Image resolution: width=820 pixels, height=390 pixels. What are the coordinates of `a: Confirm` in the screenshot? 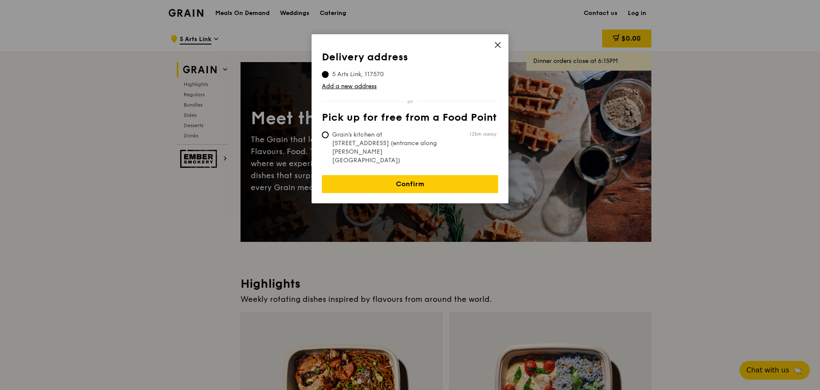 It's located at (410, 184).